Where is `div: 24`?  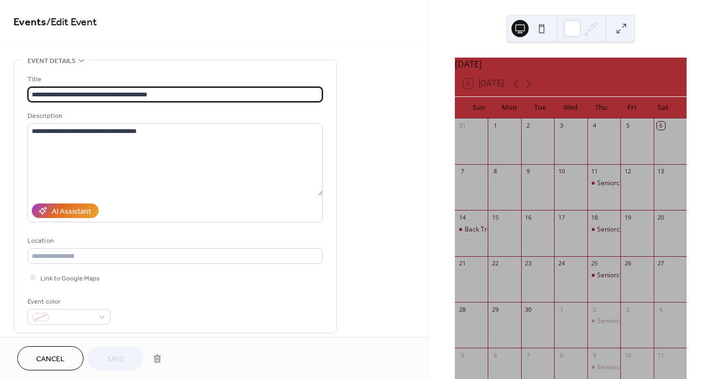 div: 24 is located at coordinates (561, 264).